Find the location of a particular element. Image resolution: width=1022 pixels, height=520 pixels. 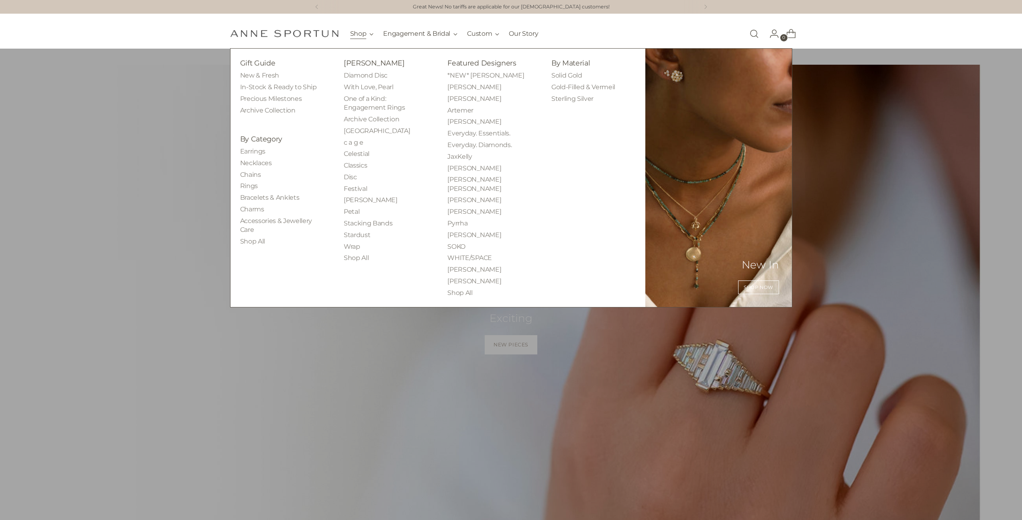

button: Custom is located at coordinates (483, 34).